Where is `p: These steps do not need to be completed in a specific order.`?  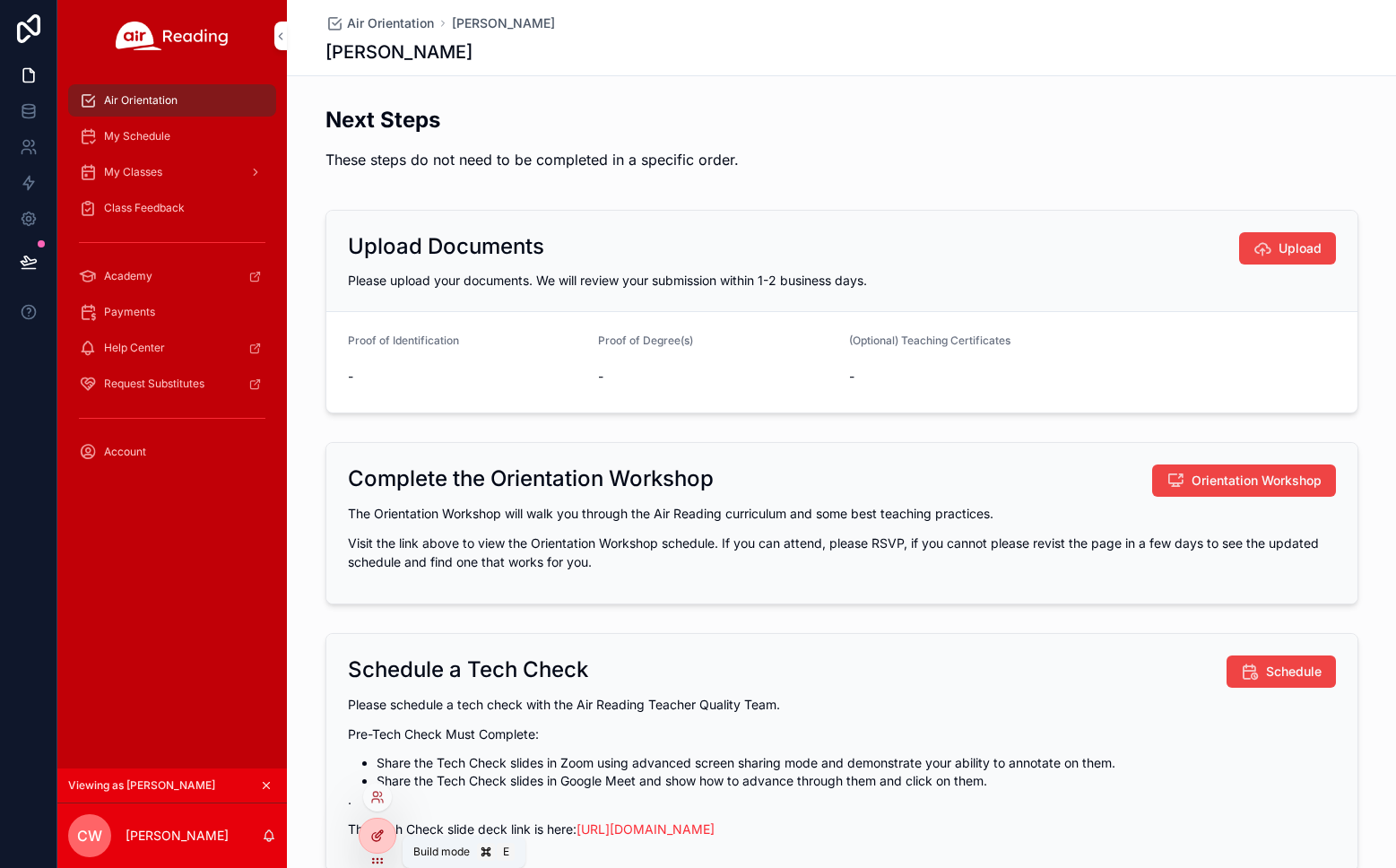
p: These steps do not need to be completed in a specific order. is located at coordinates (531, 160).